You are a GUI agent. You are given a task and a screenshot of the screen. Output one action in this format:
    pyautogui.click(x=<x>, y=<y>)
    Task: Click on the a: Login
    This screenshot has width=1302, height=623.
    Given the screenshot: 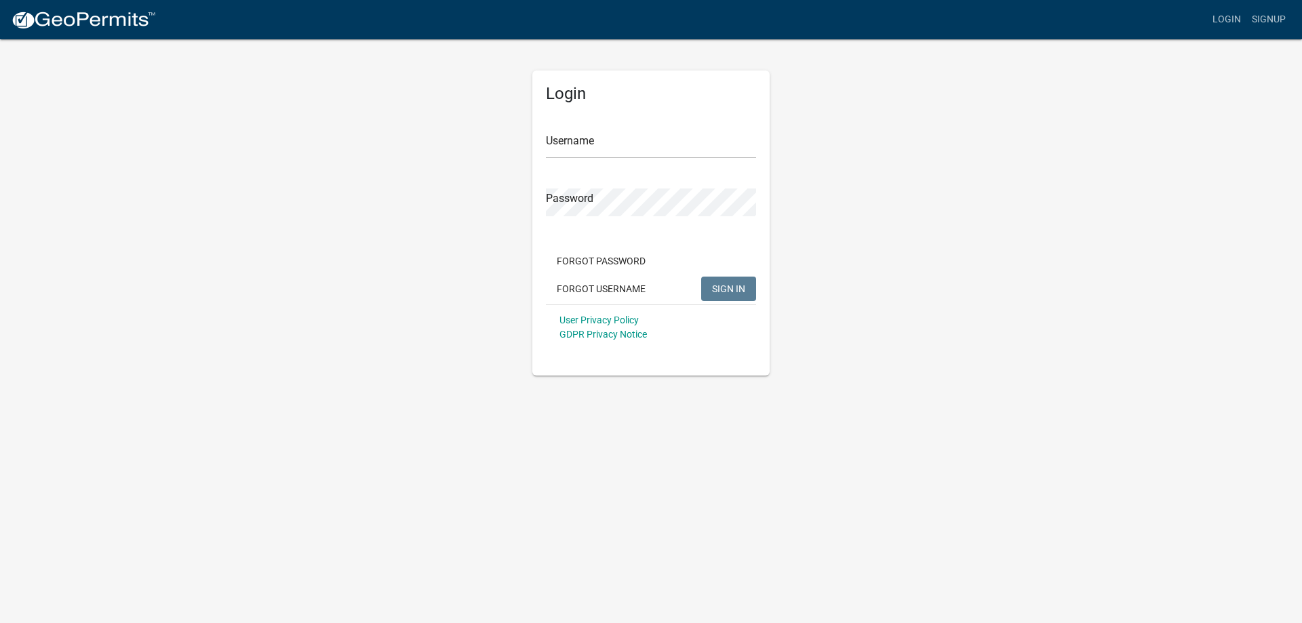 What is the action you would take?
    pyautogui.click(x=1227, y=20)
    